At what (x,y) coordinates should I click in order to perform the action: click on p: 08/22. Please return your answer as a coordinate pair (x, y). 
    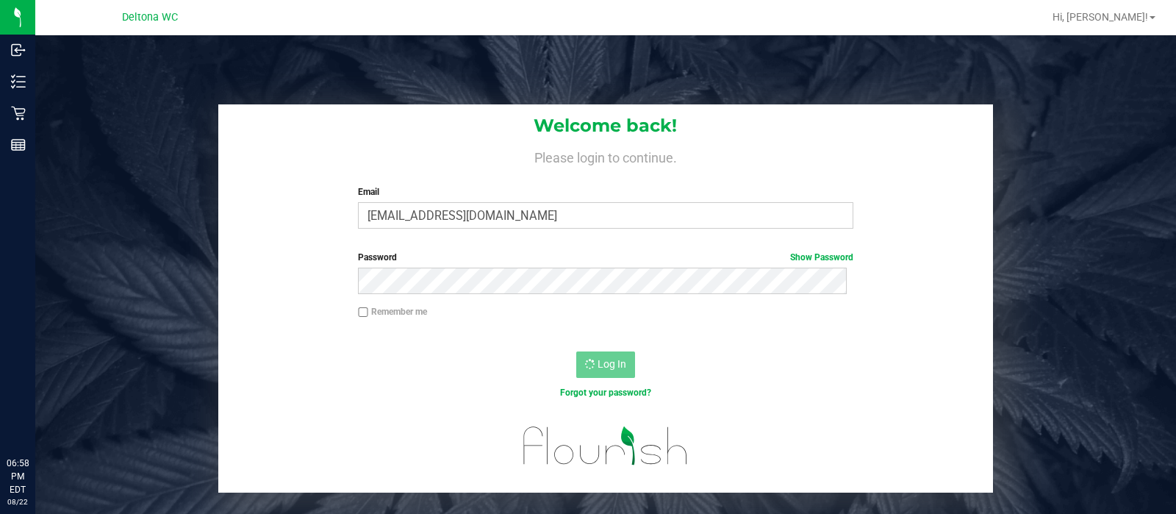
    Looking at the image, I should click on (18, 501).